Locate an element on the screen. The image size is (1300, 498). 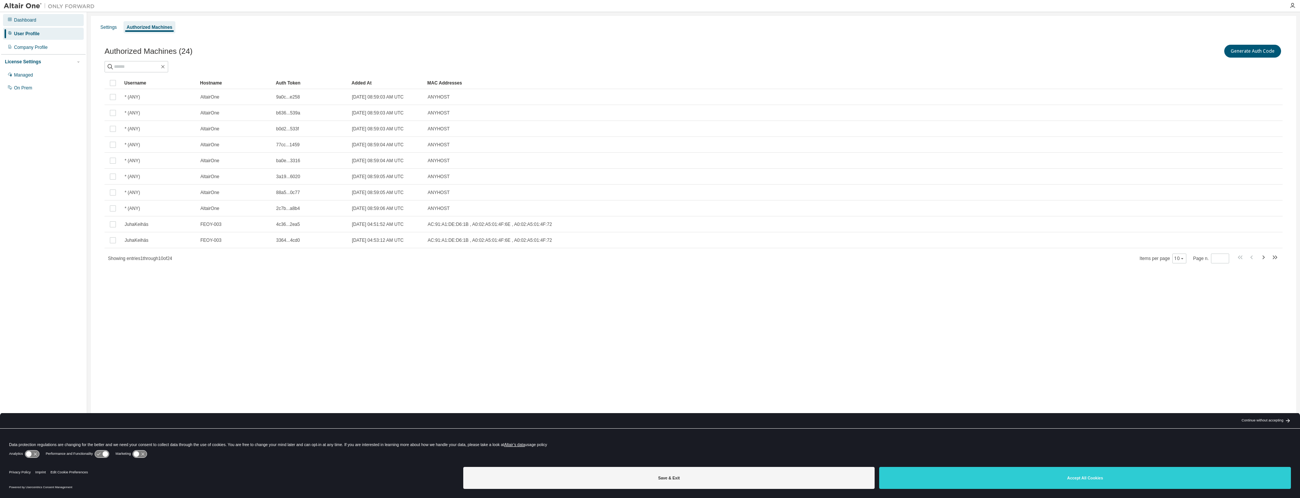
div: On Prem is located at coordinates (23, 88).